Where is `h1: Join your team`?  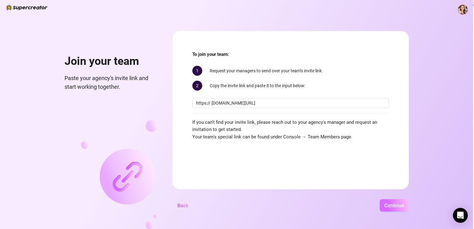
h1: Join your team is located at coordinates (111, 61).